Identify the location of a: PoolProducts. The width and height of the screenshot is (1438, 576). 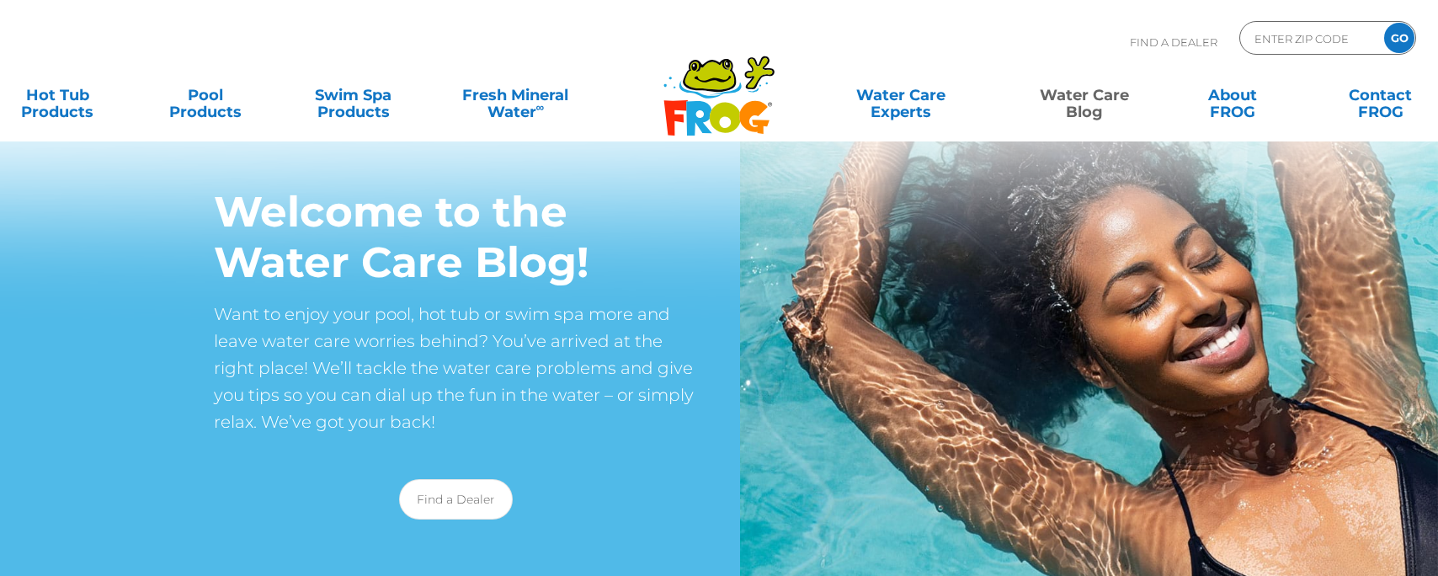
(205, 95).